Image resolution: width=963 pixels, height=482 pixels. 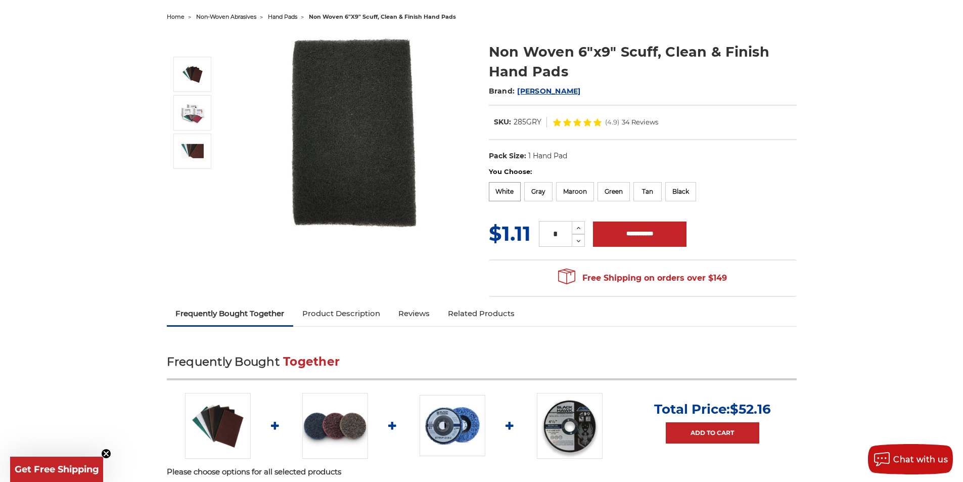 I want to click on span: $52.16, so click(x=750, y=409).